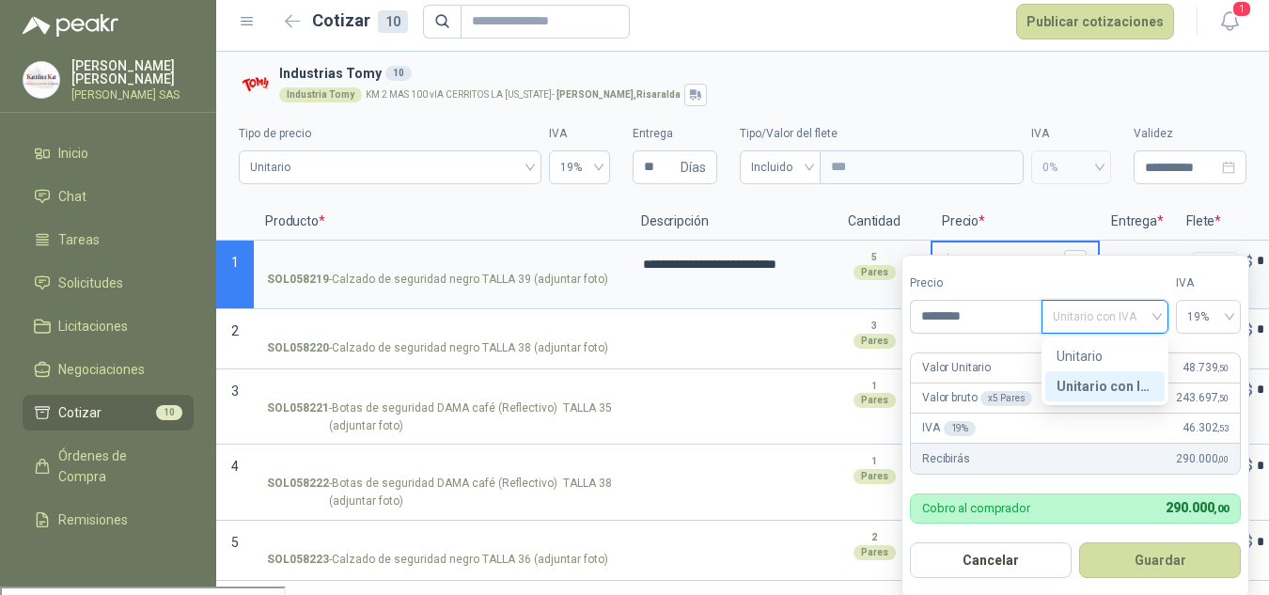 The width and height of the screenshot is (1269, 595). I want to click on span: Negociaciones, so click(102, 369).